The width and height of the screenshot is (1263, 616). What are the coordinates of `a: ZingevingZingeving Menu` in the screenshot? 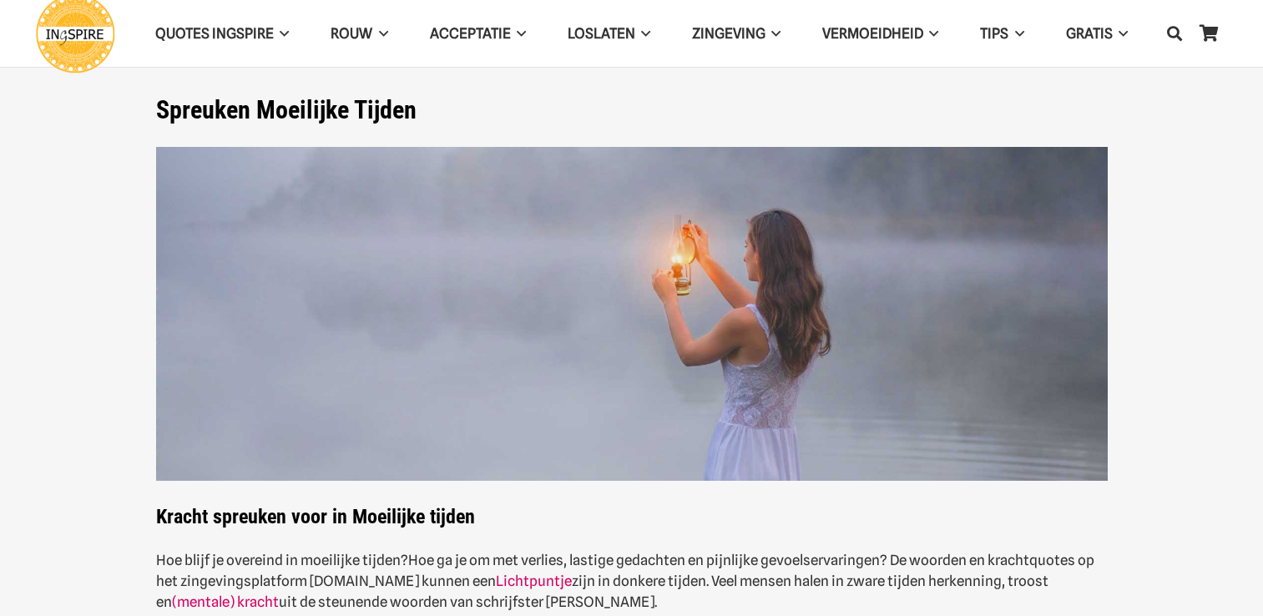 It's located at (736, 33).